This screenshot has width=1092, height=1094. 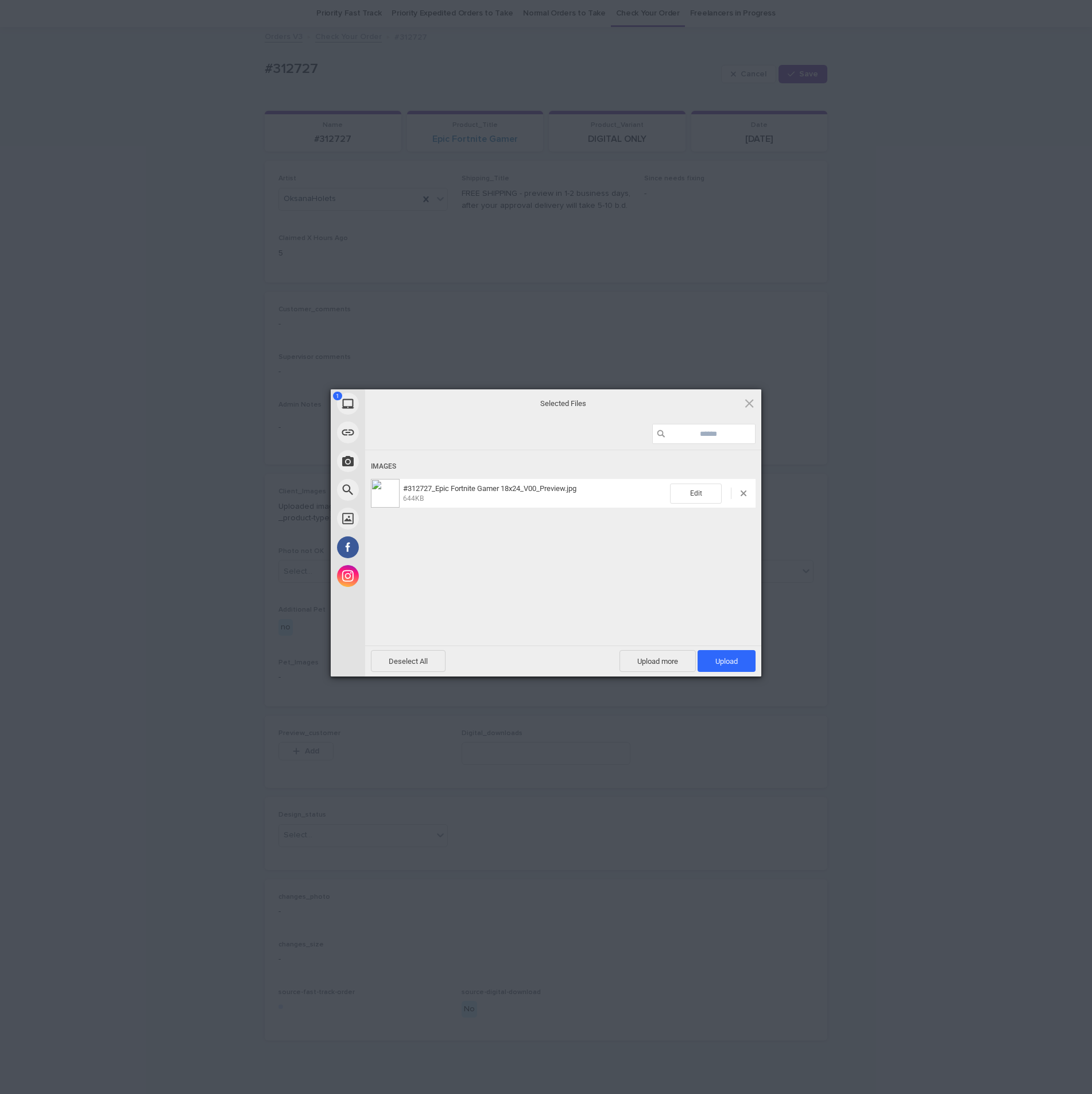 I want to click on div: Images, so click(x=563, y=466).